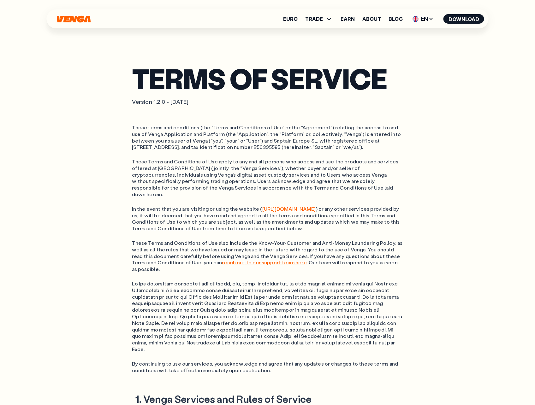 The height and width of the screenshot is (405, 535). What do you see at coordinates (264, 262) in the screenshot?
I see `a: reach out to our support team here` at bounding box center [264, 262].